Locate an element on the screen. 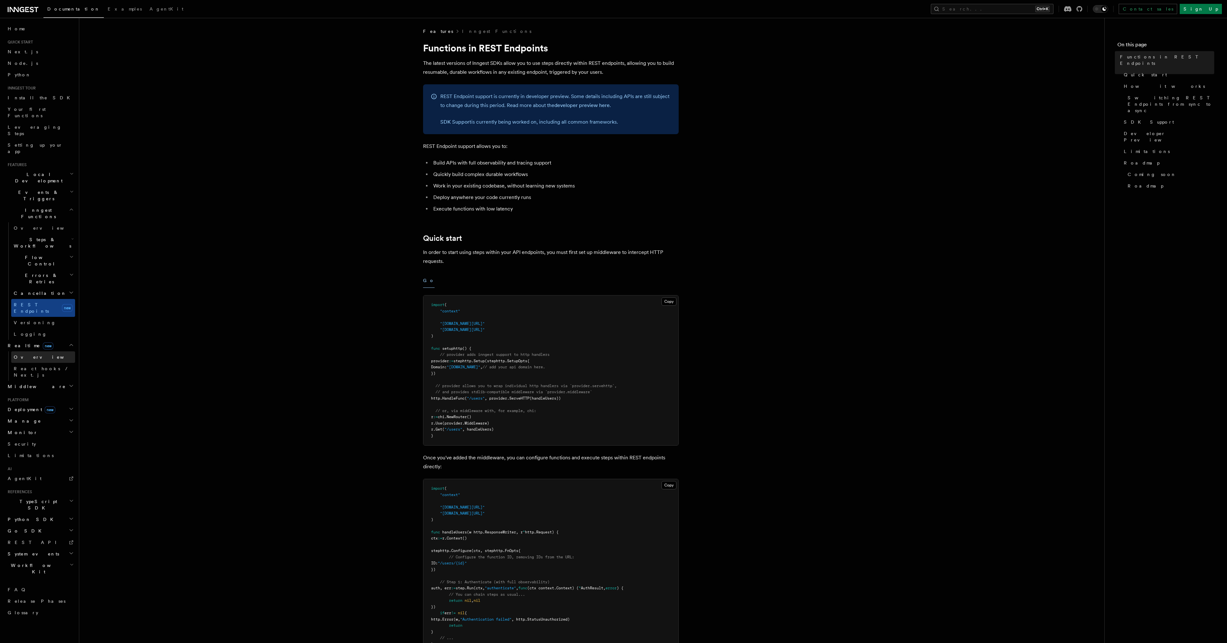 The image size is (1227, 643). span: (provider.Middleware) is located at coordinates (466, 423).